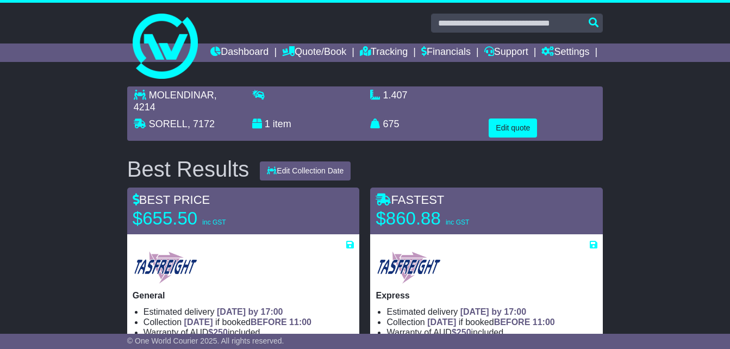 Image resolution: width=730 pixels, height=349 pixels. I want to click on a: Quote/Book, so click(314, 53).